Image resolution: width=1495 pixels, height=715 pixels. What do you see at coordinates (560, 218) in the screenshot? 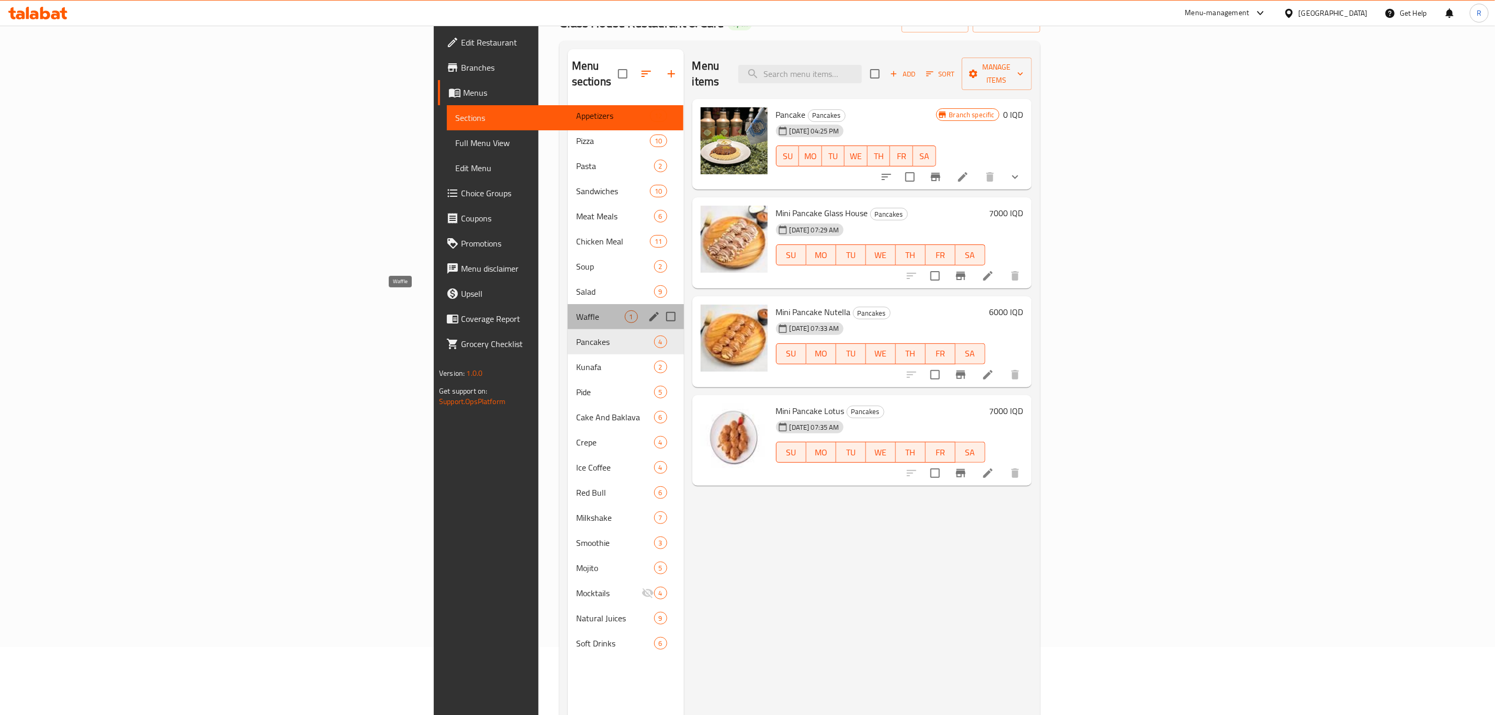
I see `a: Coupons` at bounding box center [560, 218].